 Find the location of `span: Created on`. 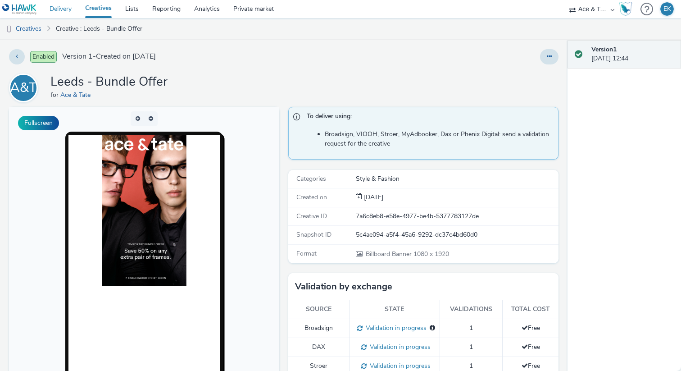

span: Created on is located at coordinates (312, 197).